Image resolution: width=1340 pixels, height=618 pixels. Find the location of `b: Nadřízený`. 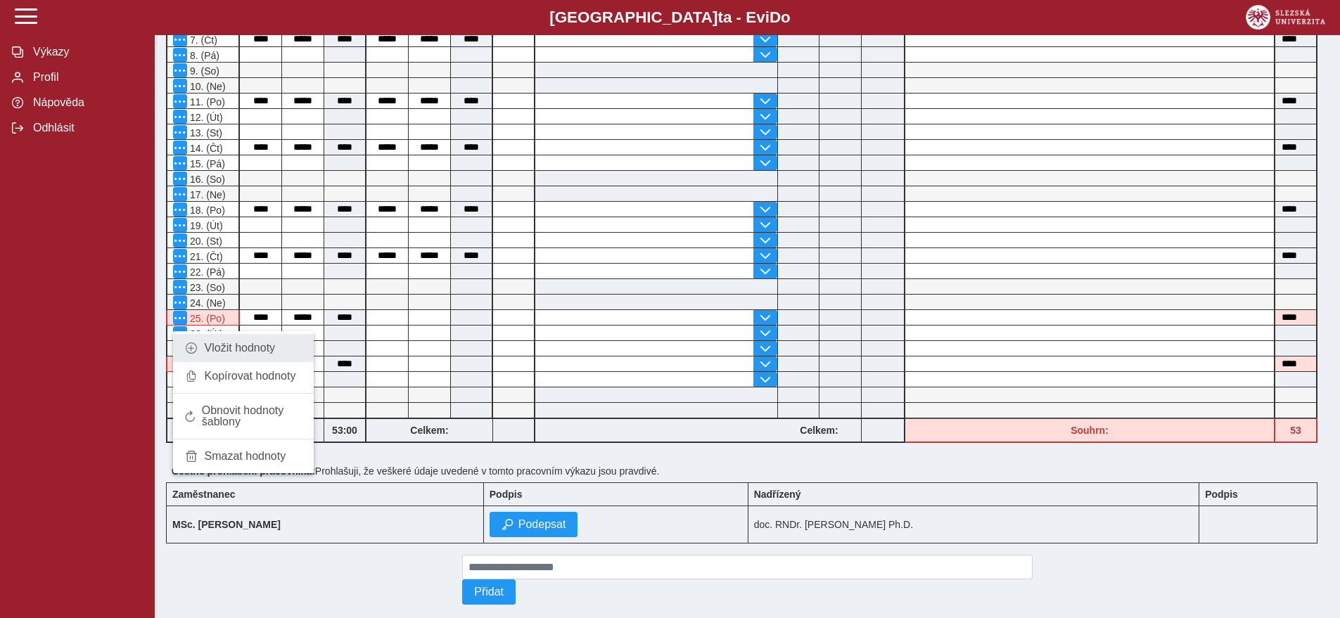

b: Nadřízený is located at coordinates (777, 494).